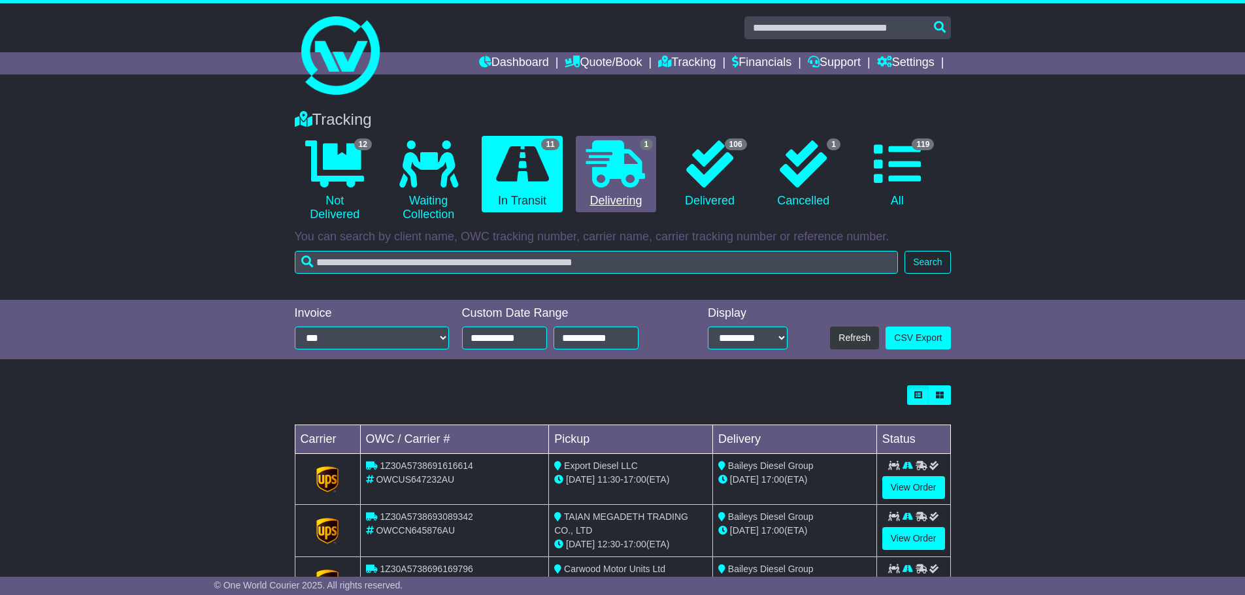 The height and width of the screenshot is (595, 1245). I want to click on td: Delivery, so click(794, 440).